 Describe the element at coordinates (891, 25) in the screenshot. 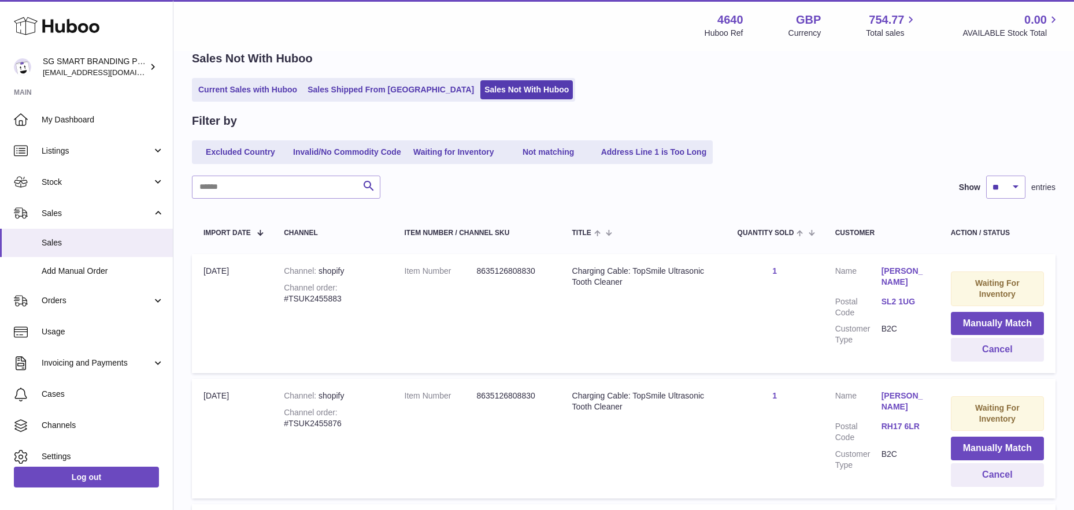

I see `a: 754.77 Total sales` at that location.